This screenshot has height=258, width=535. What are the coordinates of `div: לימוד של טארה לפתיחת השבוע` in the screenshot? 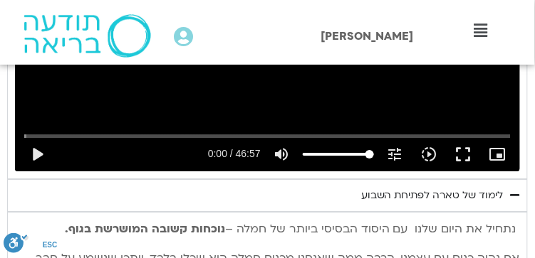 It's located at (432, 196).